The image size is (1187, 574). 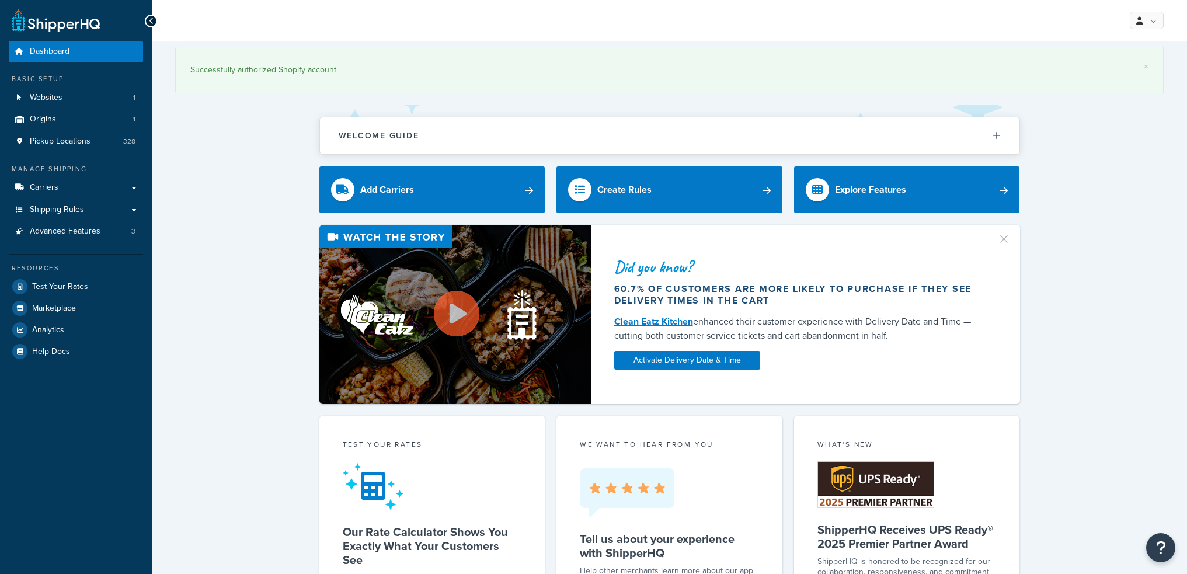 I want to click on div: enhanced their customer experience with Delivery Date and Time — cutting both customer service ti..., so click(x=799, y=329).